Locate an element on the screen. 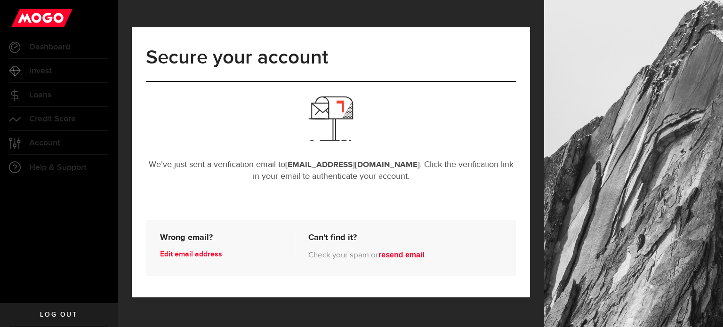  button: resend email is located at coordinates (401, 255).